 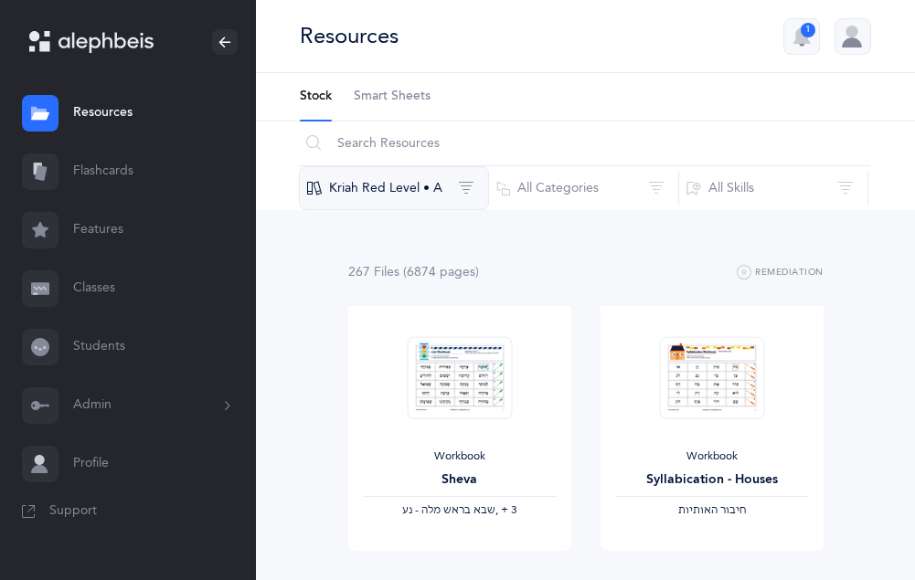 I want to click on div: Syllabication - Houses, so click(x=712, y=480).